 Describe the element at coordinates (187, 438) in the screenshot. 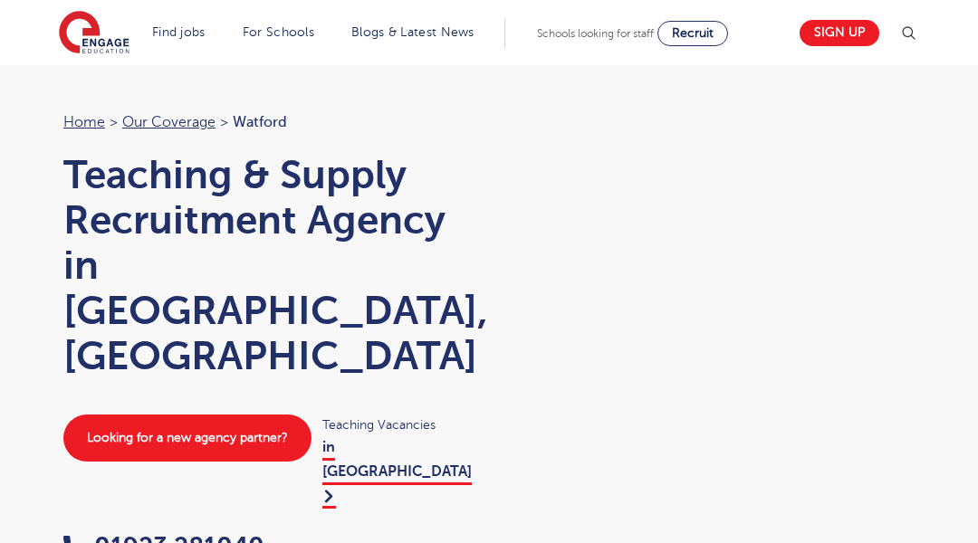

I see `a: Looking for a new agency partner?` at that location.